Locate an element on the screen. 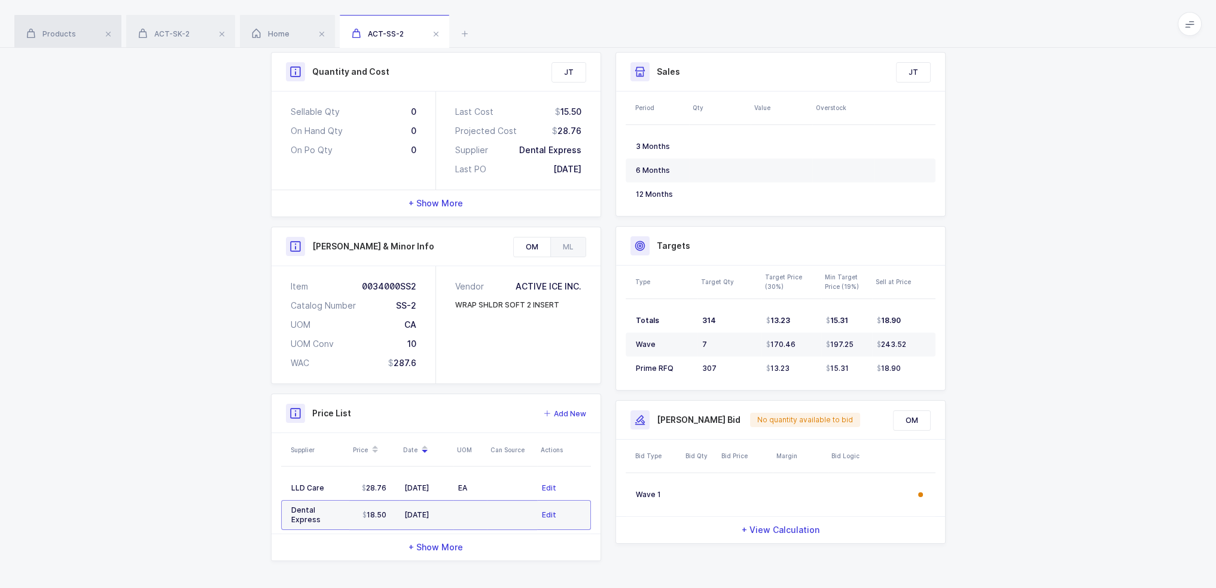 Image resolution: width=1216 pixels, height=588 pixels. div: 6 Months is located at coordinates (660, 170).